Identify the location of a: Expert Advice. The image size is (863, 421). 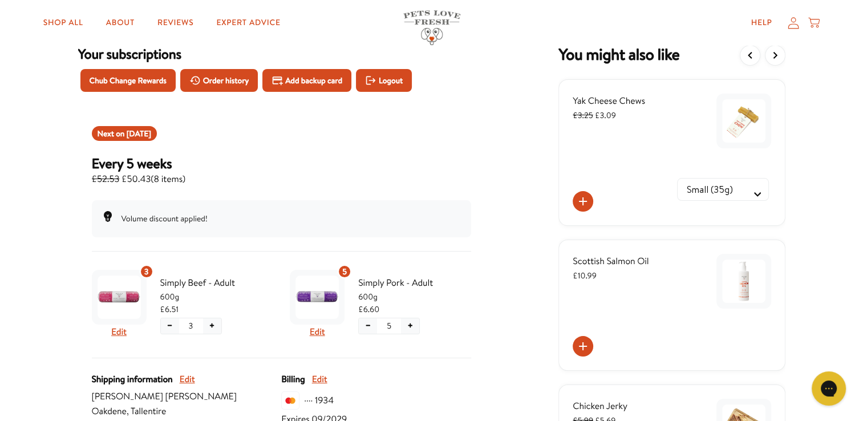
(248, 23).